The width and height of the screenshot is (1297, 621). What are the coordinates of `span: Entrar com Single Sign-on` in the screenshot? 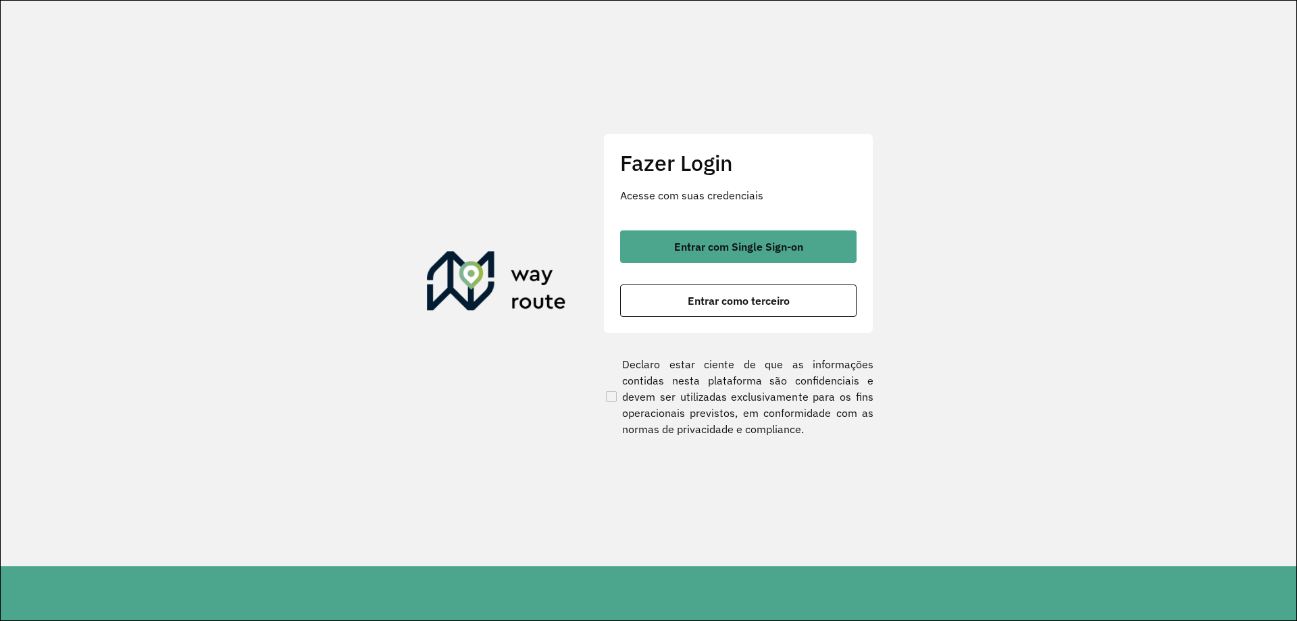 It's located at (738, 247).